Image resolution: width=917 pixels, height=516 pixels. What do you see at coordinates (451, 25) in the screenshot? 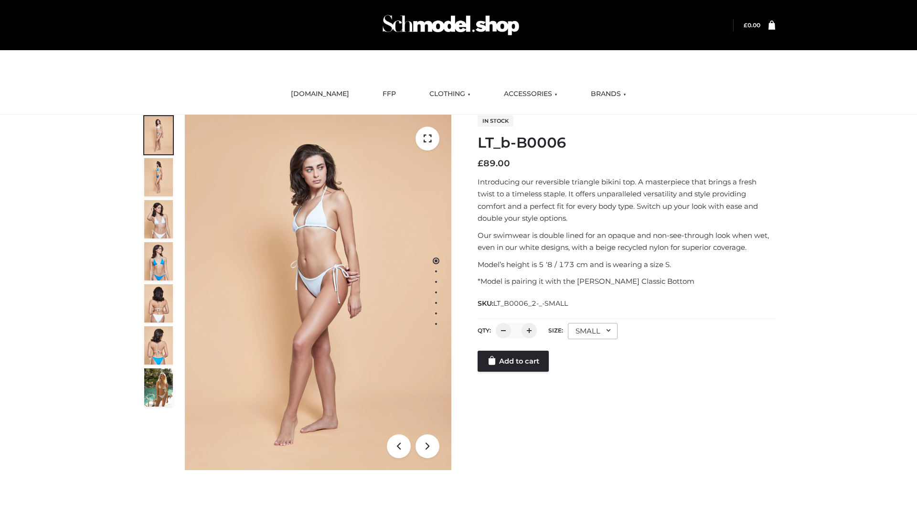
I see `a: Schmodel Admin 964` at bounding box center [451, 25].